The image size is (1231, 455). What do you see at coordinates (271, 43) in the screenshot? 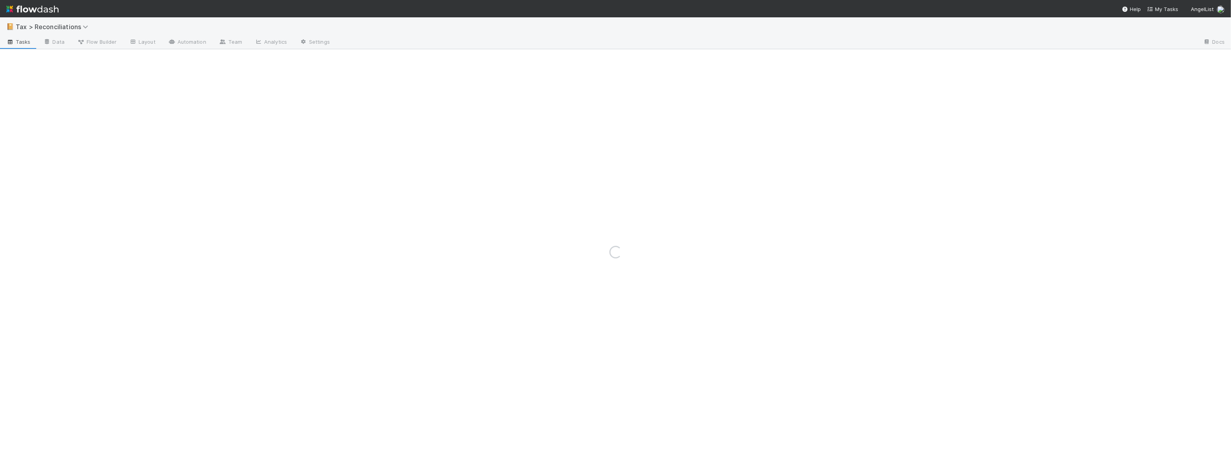
I see `a: Analytics` at bounding box center [271, 43].